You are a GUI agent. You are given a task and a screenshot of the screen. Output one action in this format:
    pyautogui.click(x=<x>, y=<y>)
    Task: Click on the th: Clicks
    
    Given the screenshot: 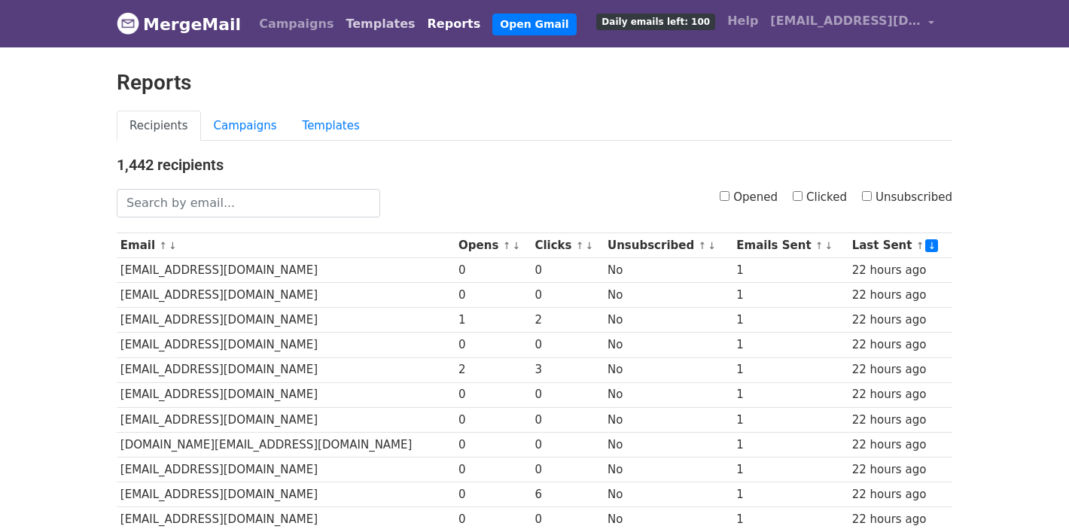 What is the action you would take?
    pyautogui.click(x=568, y=246)
    